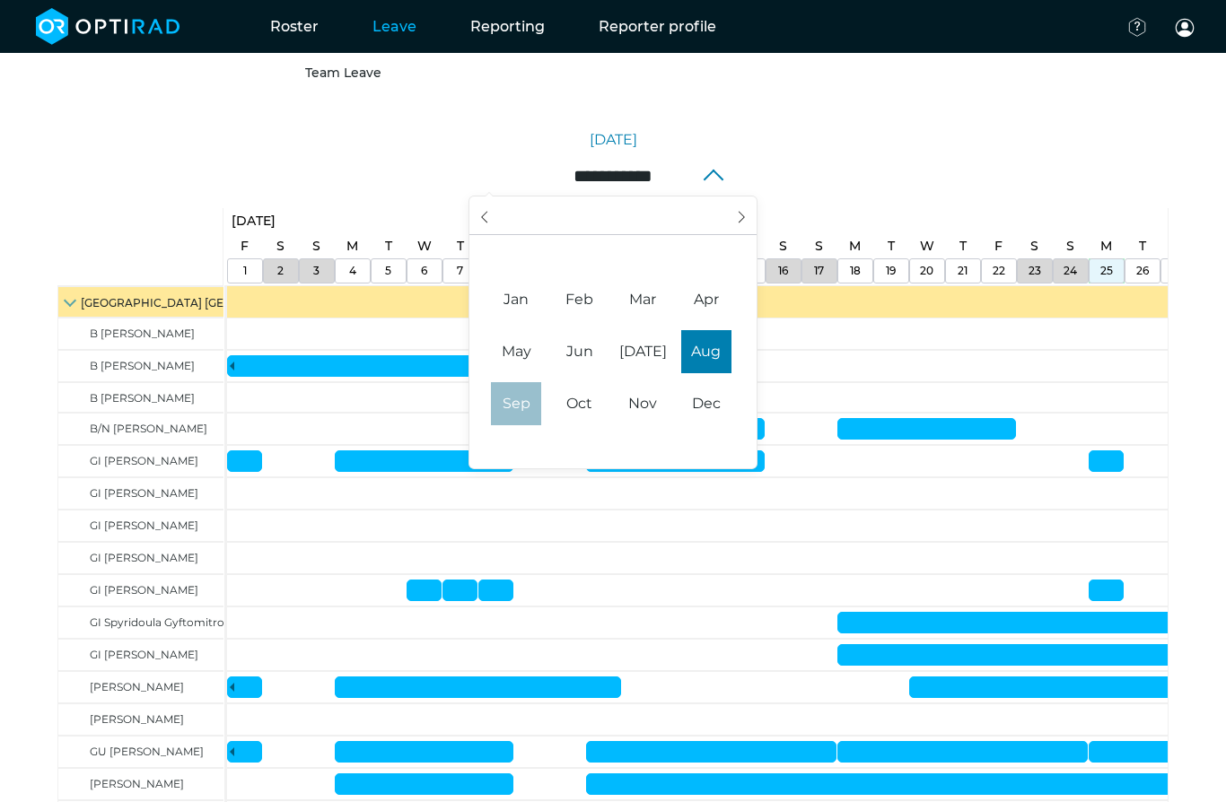  I want to click on img: brand-opti-rad-logos-blue-and-white-d2f68631ba2948856bd03f2d395fb146ddc8fb01b4b6e9315ea85fa773367..., so click(108, 26).